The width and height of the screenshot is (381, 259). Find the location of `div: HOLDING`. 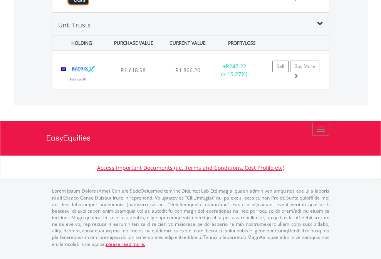

div: HOLDING is located at coordinates (79, 43).